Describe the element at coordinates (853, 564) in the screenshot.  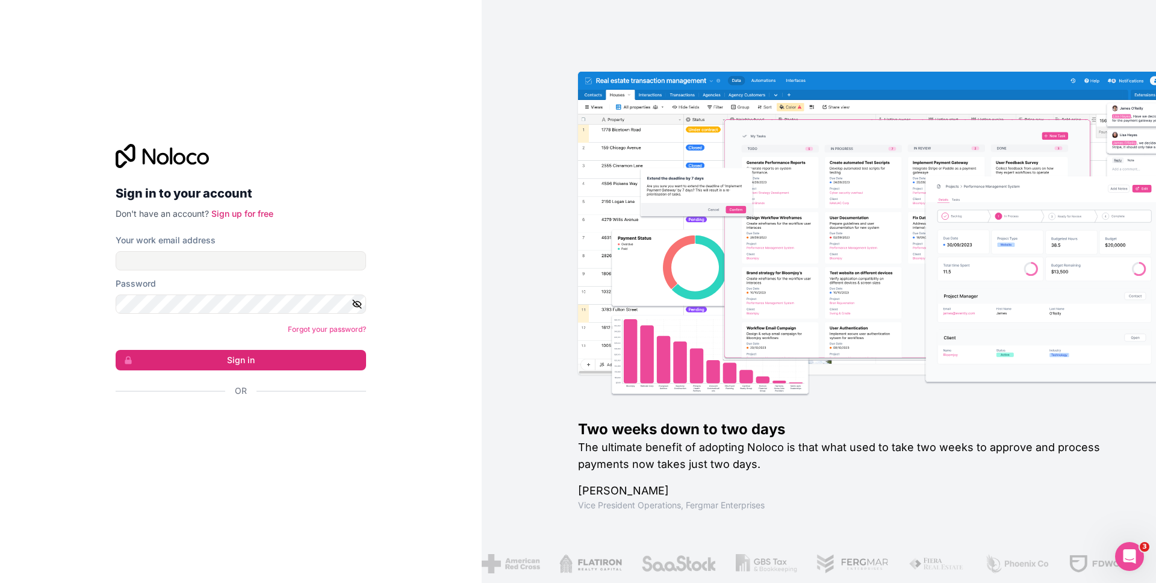
I see `img: /assets/fergmar-CudnrXN5.png` at that location.